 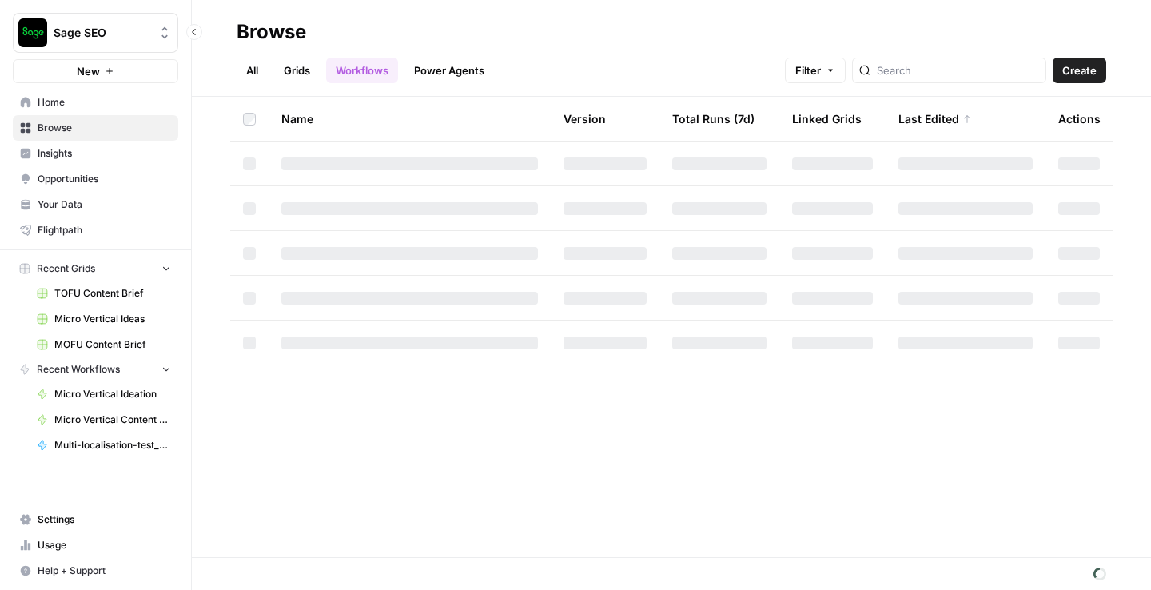 I want to click on span: Insights, so click(x=104, y=154).